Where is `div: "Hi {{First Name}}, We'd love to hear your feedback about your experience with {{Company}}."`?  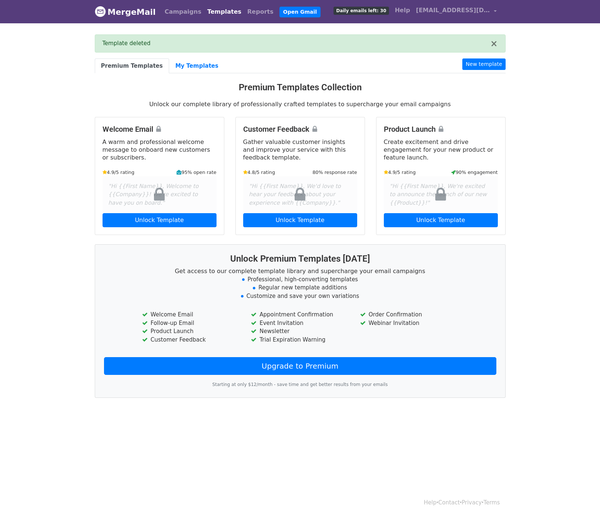 div: "Hi {{First Name}}, We'd love to hear your feedback about your experience with {{Company}}." is located at coordinates (300, 195).